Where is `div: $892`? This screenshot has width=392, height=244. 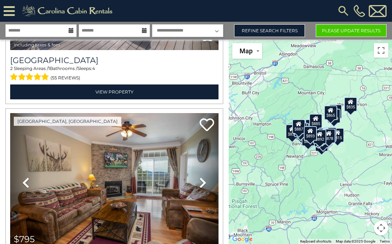 div: $892 is located at coordinates (319, 137).